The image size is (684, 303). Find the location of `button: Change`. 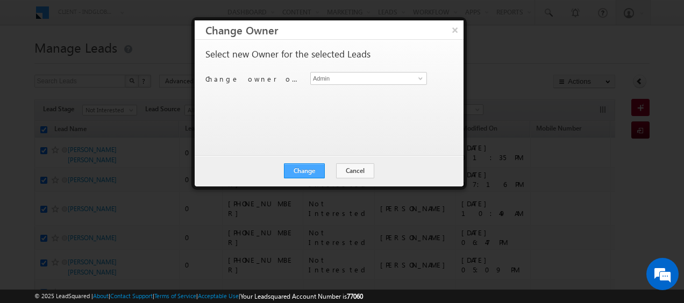

button: Change is located at coordinates (305, 171).